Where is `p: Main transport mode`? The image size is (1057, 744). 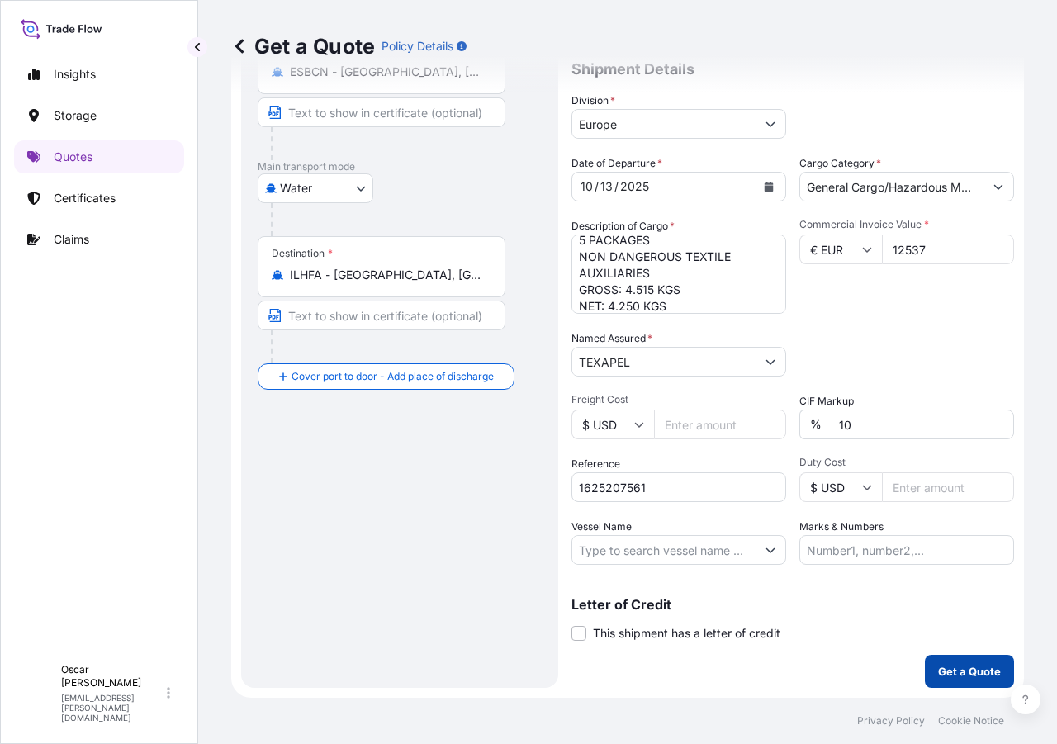 p: Main transport mode is located at coordinates (400, 167).